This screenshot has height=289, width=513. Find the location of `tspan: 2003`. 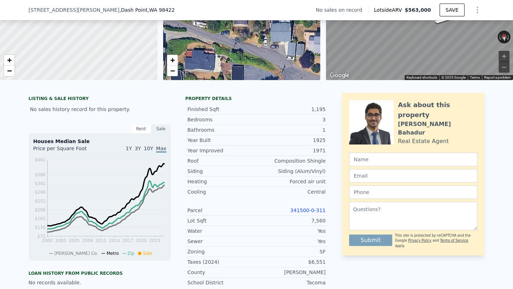

tspan: 2003 is located at coordinates (61, 241).